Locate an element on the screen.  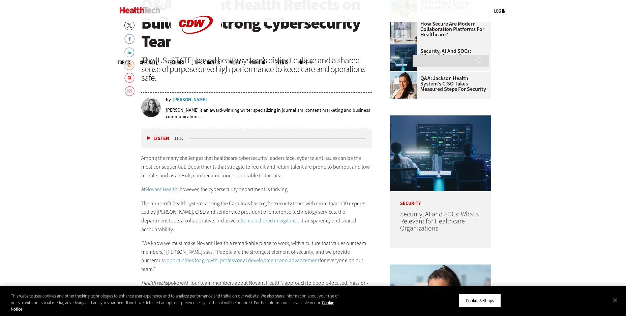
p: Security is located at coordinates (440, 199).